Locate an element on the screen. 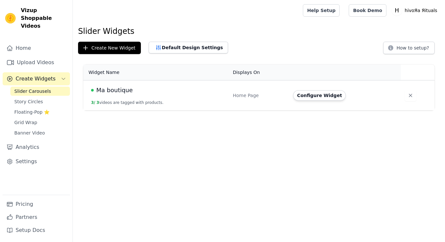 The image size is (445, 242). a: Upload Videos is located at coordinates (36, 62).